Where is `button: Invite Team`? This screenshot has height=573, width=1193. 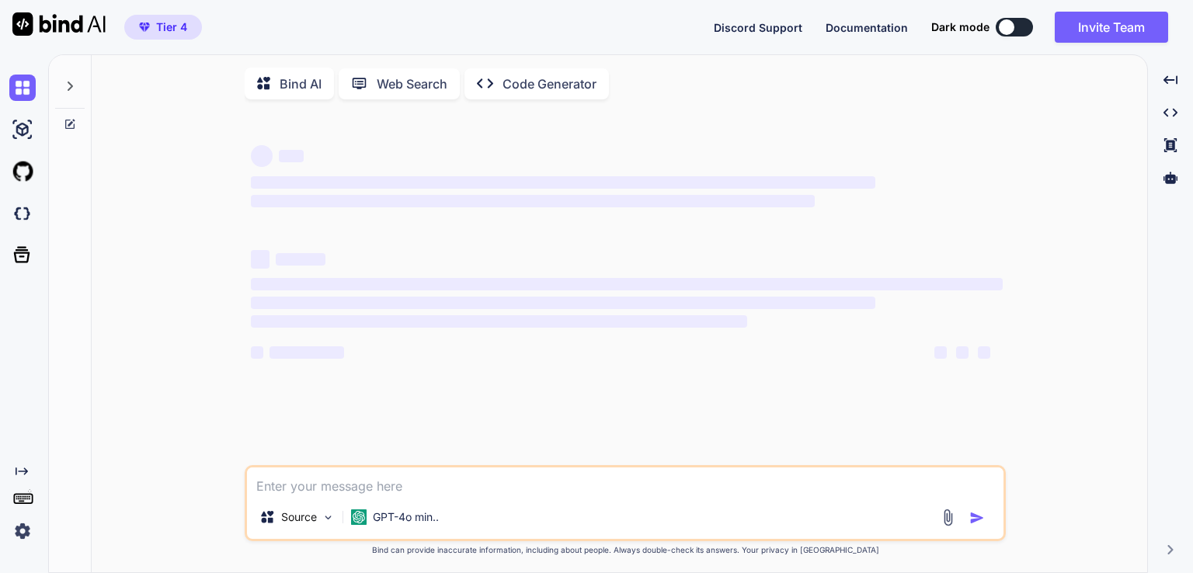
button: Invite Team is located at coordinates (1112, 27).